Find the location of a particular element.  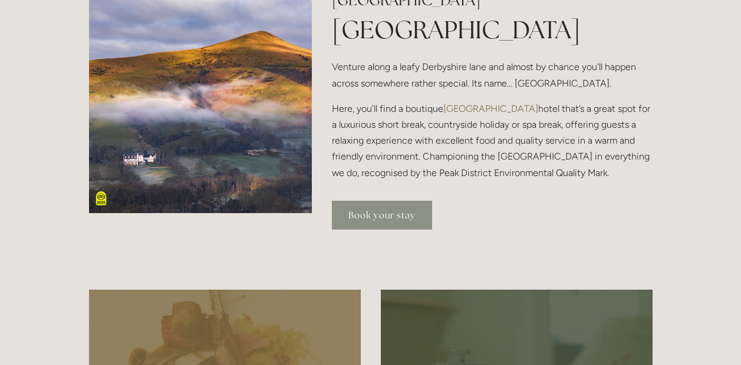

a: Book your stay is located at coordinates (382, 215).